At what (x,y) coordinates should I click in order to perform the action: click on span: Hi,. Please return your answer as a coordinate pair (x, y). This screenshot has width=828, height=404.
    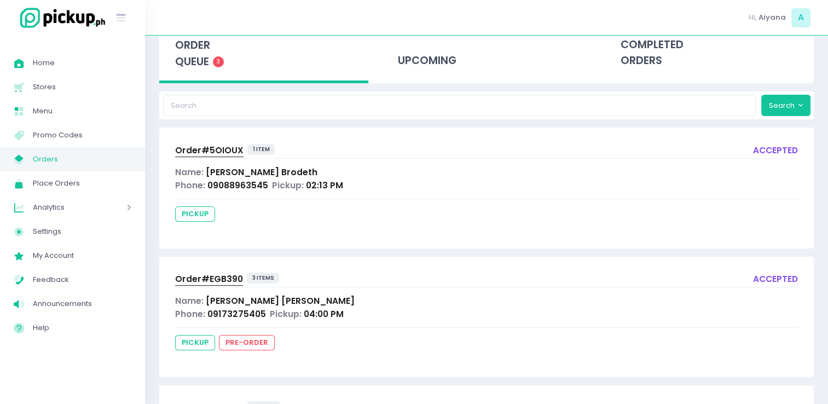
    Looking at the image, I should click on (753, 18).